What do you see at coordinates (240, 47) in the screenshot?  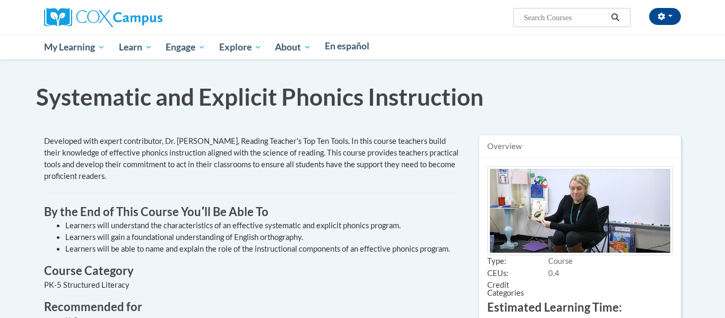 I see `a: Explore` at bounding box center [240, 47].